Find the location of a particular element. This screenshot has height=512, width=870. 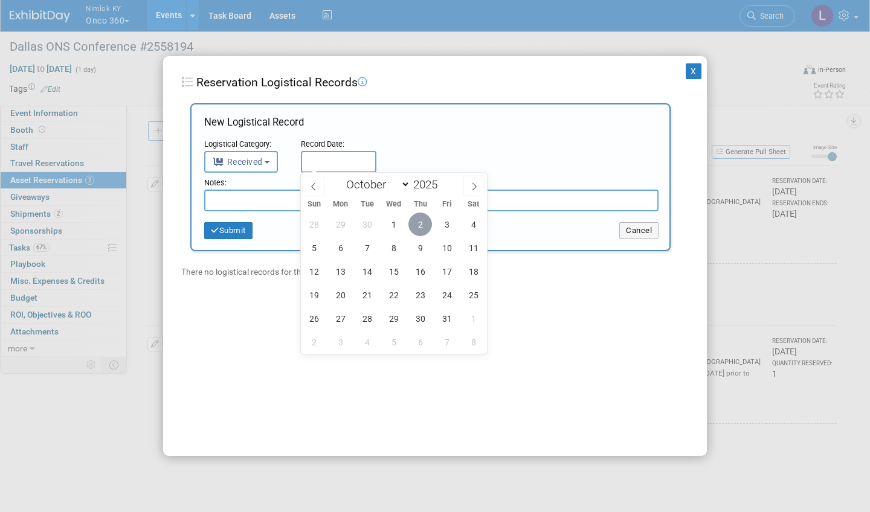

span: November 5, 2025 is located at coordinates (393, 342).